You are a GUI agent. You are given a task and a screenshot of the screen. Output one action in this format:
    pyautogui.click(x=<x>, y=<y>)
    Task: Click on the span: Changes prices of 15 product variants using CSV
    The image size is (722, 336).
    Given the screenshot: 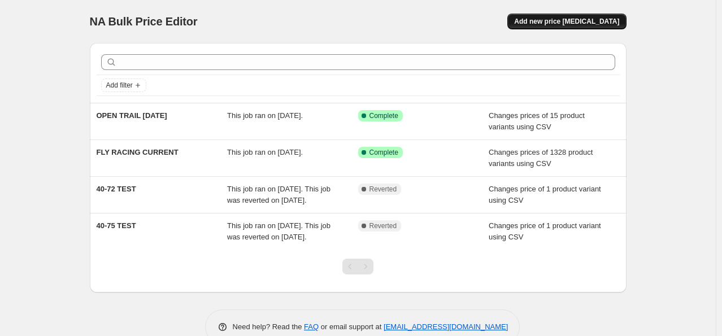 What is the action you would take?
    pyautogui.click(x=536, y=121)
    